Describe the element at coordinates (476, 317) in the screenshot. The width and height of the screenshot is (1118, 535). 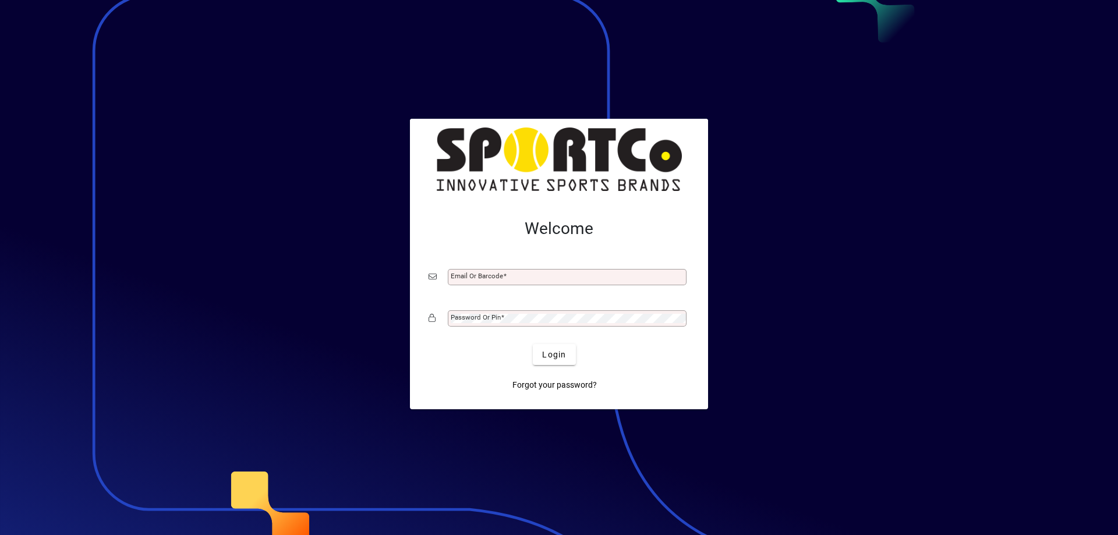
I see `mat-label: Password or Pin` at that location.